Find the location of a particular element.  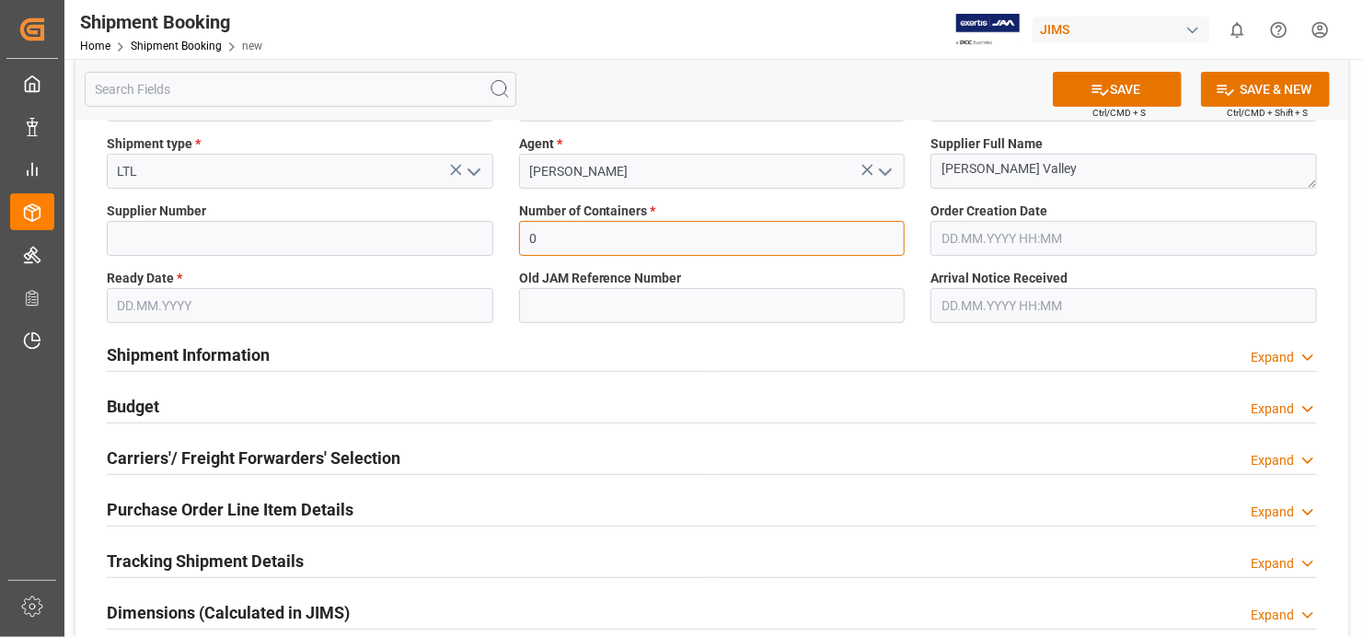

span: Order Creation Date is located at coordinates (988, 211).